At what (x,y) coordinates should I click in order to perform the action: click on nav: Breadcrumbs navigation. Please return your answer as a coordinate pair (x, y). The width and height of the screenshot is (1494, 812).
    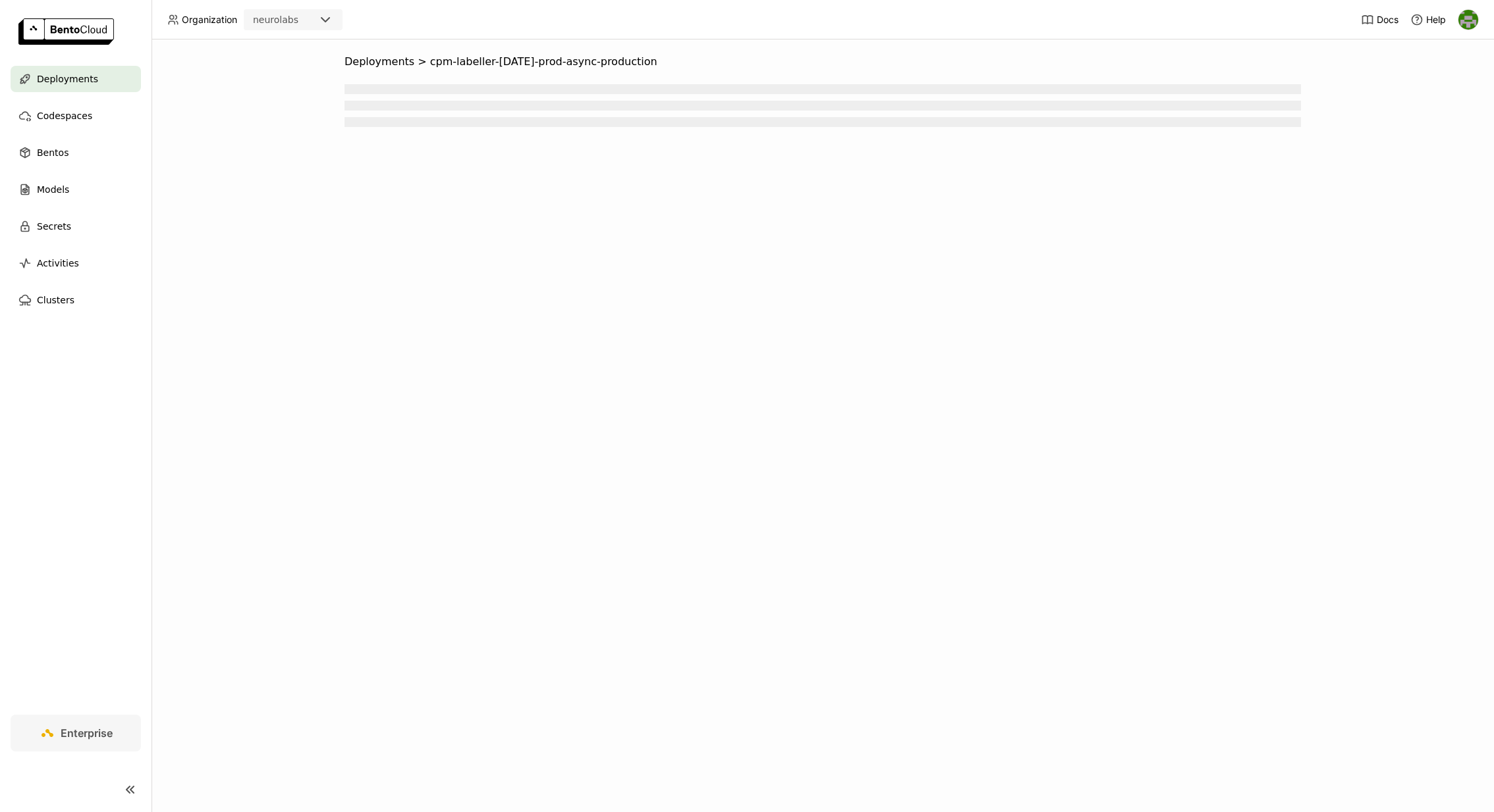
    Looking at the image, I should click on (822, 62).